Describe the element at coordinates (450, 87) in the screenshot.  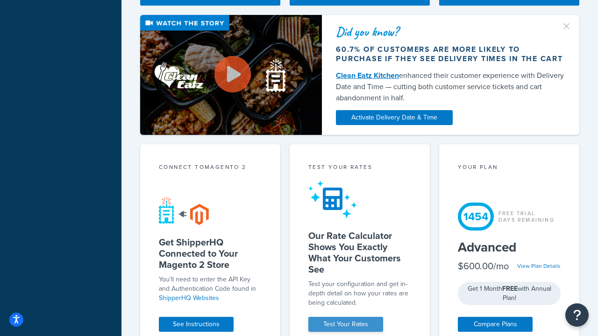
I see `div: enhanced their customer experience with Delivery Date and Time — cutting both customer service ti...` at that location.